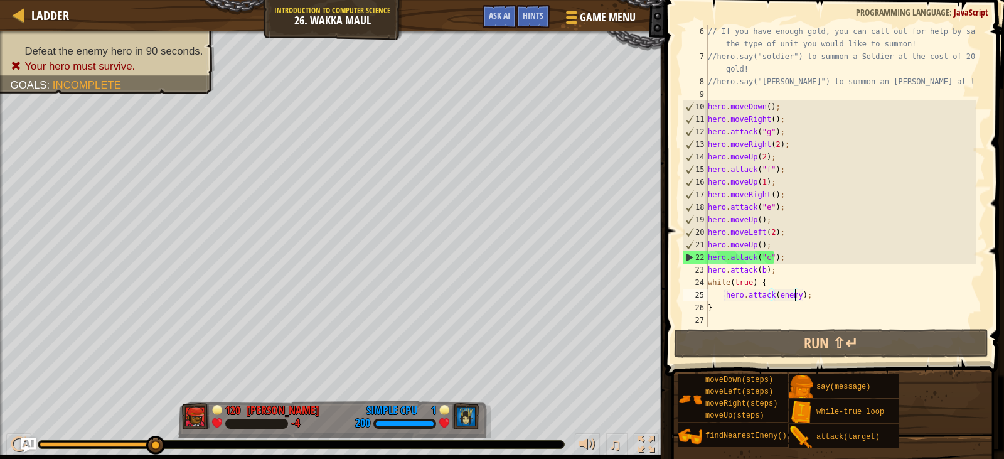 The width and height of the screenshot is (1004, 459). What do you see at coordinates (695, 157) in the screenshot?
I see `div: 14` at bounding box center [695, 157].